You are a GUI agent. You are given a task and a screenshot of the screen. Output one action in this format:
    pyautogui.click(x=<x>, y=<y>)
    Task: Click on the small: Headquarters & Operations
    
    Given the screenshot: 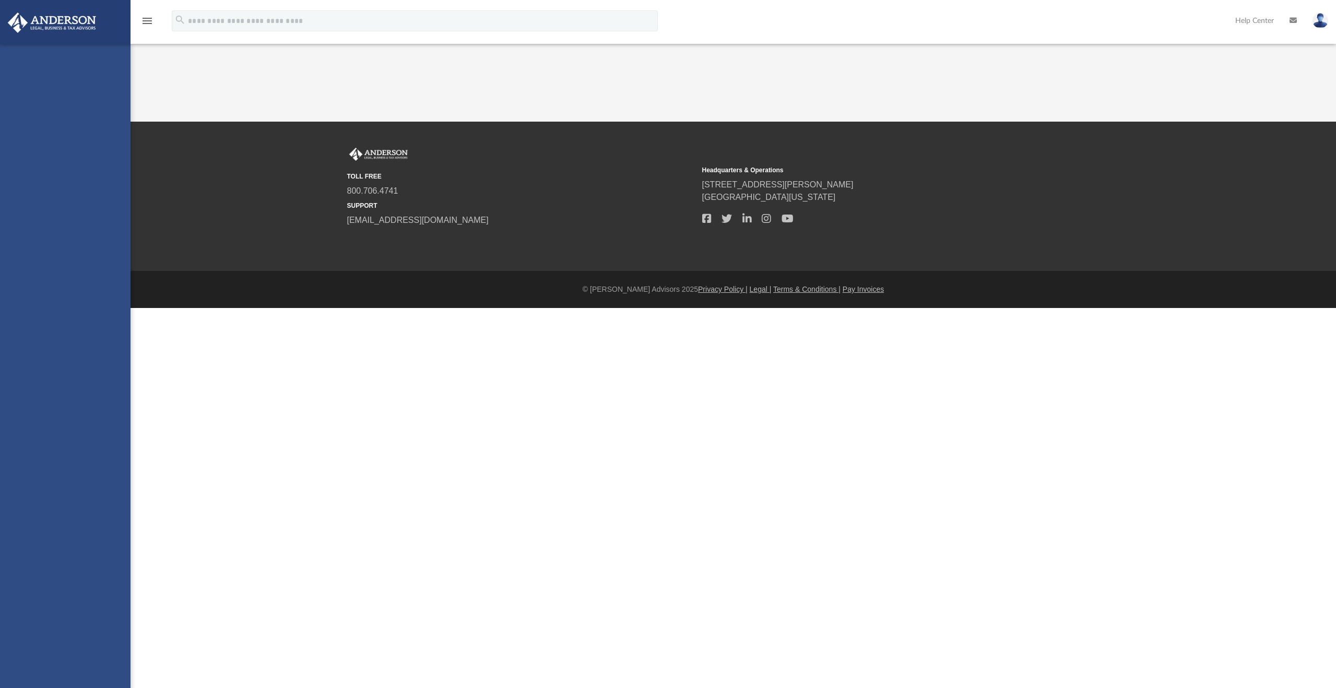 What is the action you would take?
    pyautogui.click(x=876, y=170)
    